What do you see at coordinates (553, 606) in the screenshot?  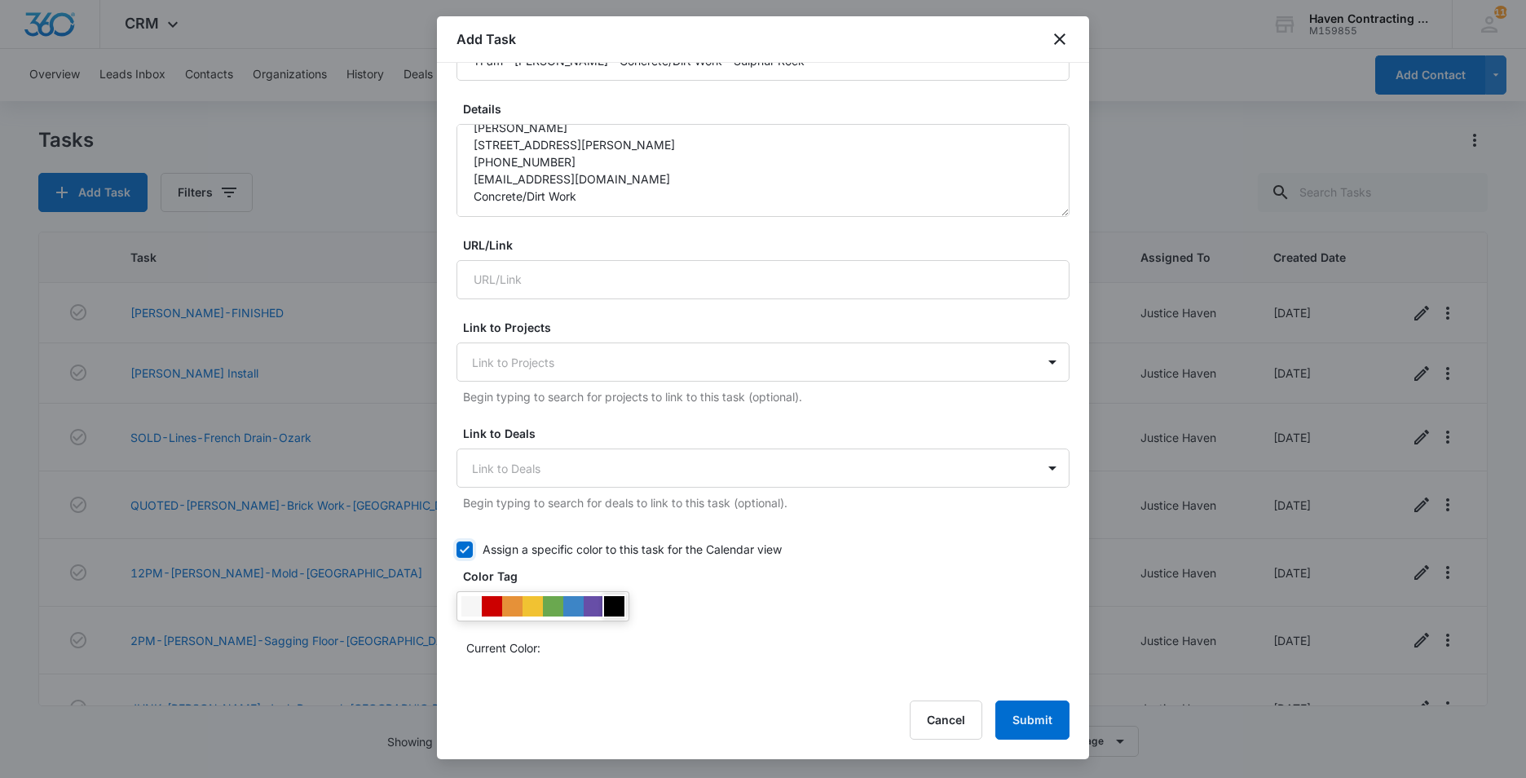 I see `div: #6aa84f` at bounding box center [553, 606].